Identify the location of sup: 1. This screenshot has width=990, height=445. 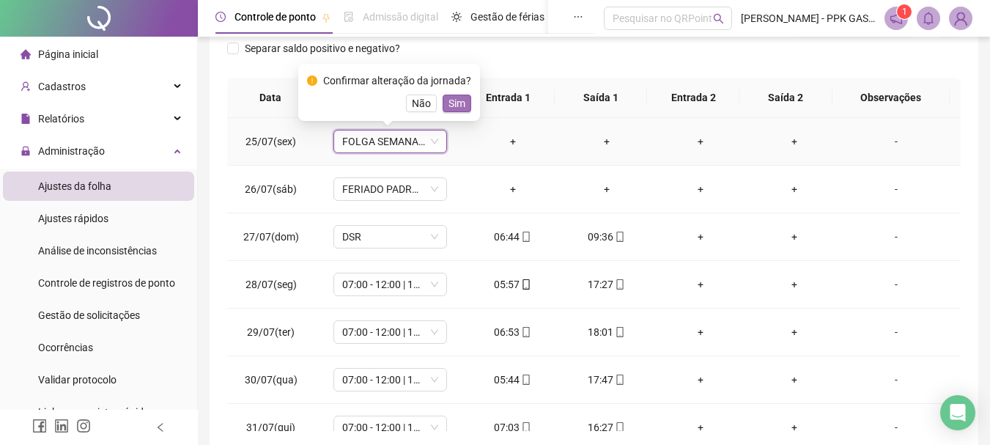
(905, 12).